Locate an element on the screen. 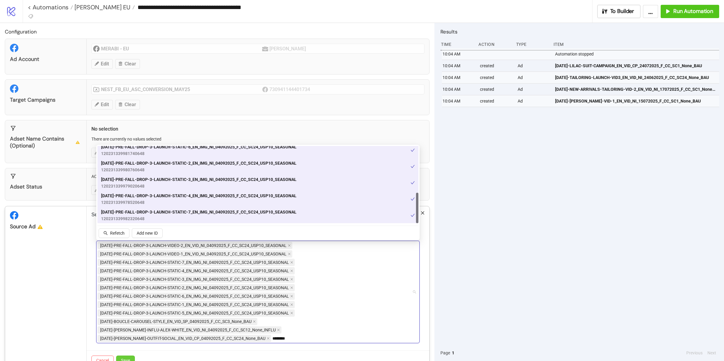 The image size is (724, 361). div: AD294-PRE-FALL-DROP-3-LAUNCH-STATIC-6_EN_IMG_NI_04092025_F_CC_SC24_USP10_SEASONAL is located at coordinates (258, 150).